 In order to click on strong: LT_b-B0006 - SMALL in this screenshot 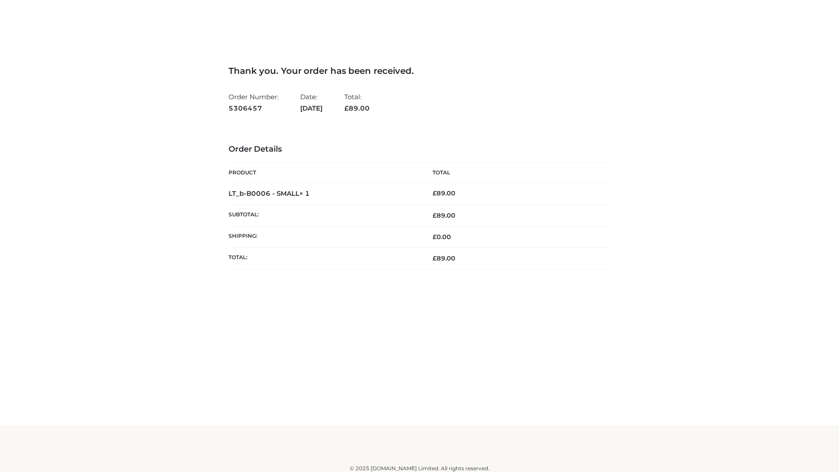, I will do `click(269, 193)`.